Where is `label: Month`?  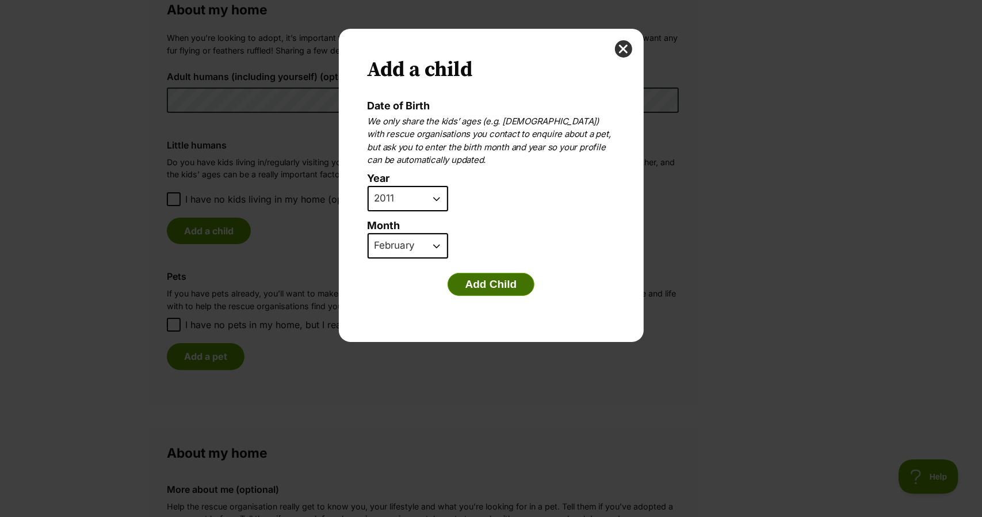
label: Month is located at coordinates (491, 226).